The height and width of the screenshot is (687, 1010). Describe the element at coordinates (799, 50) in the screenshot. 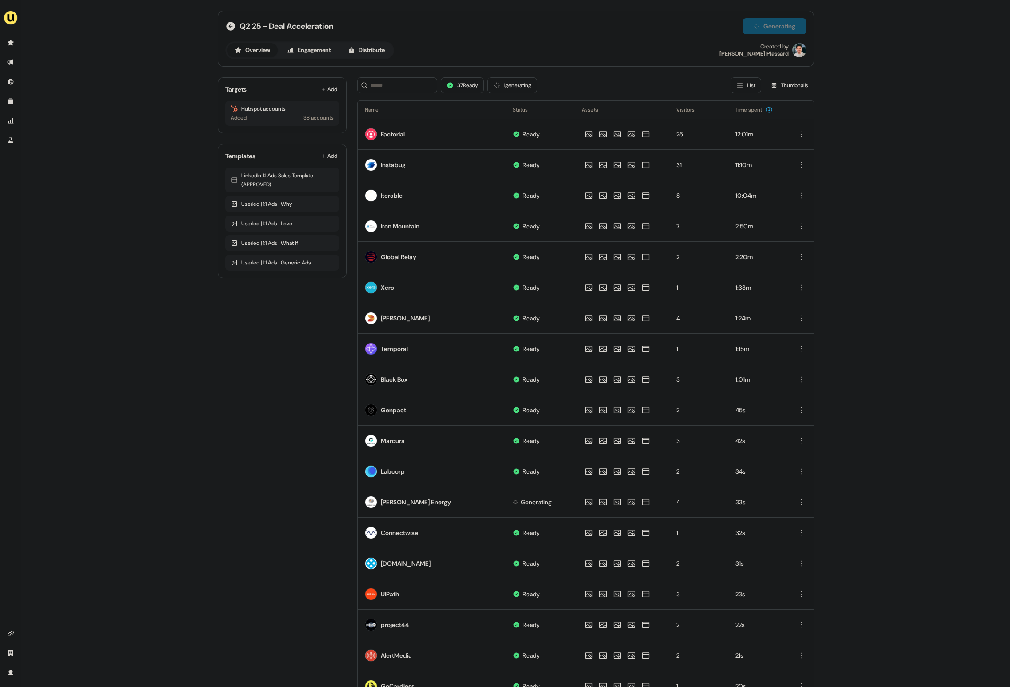

I see `img: Vincent` at that location.